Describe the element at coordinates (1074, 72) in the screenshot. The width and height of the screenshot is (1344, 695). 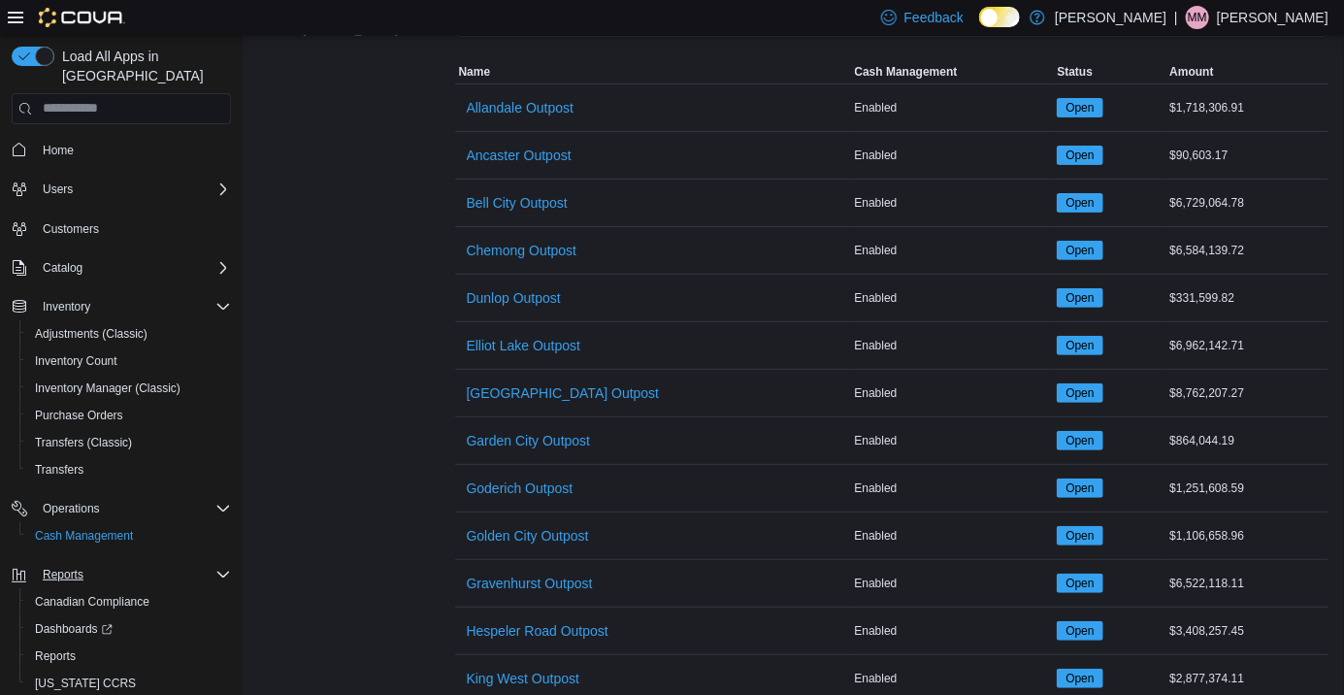
I see `span: Status` at that location.